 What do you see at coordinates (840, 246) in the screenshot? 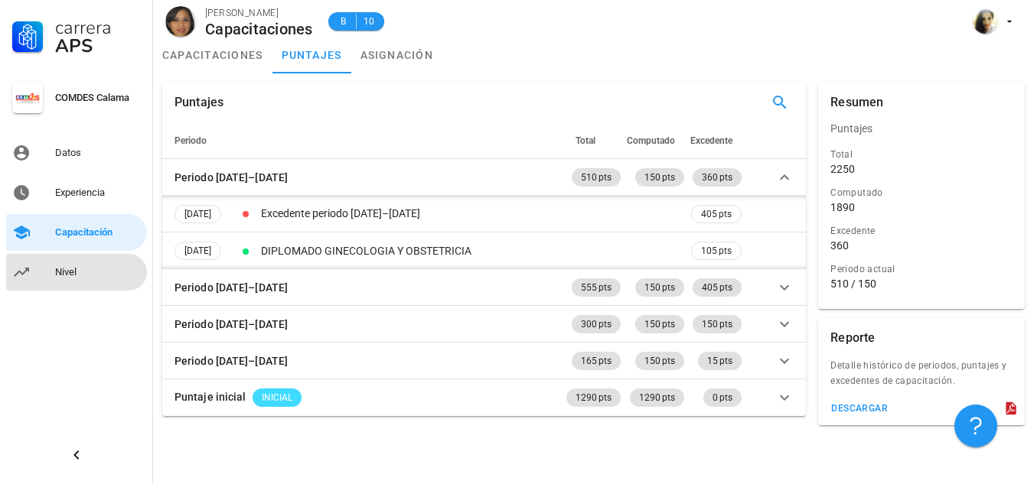
I see `div: 360` at bounding box center [840, 246].